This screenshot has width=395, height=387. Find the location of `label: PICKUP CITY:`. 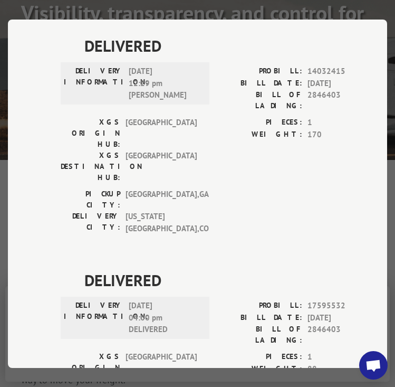

label: PICKUP CITY: is located at coordinates (90, 200).